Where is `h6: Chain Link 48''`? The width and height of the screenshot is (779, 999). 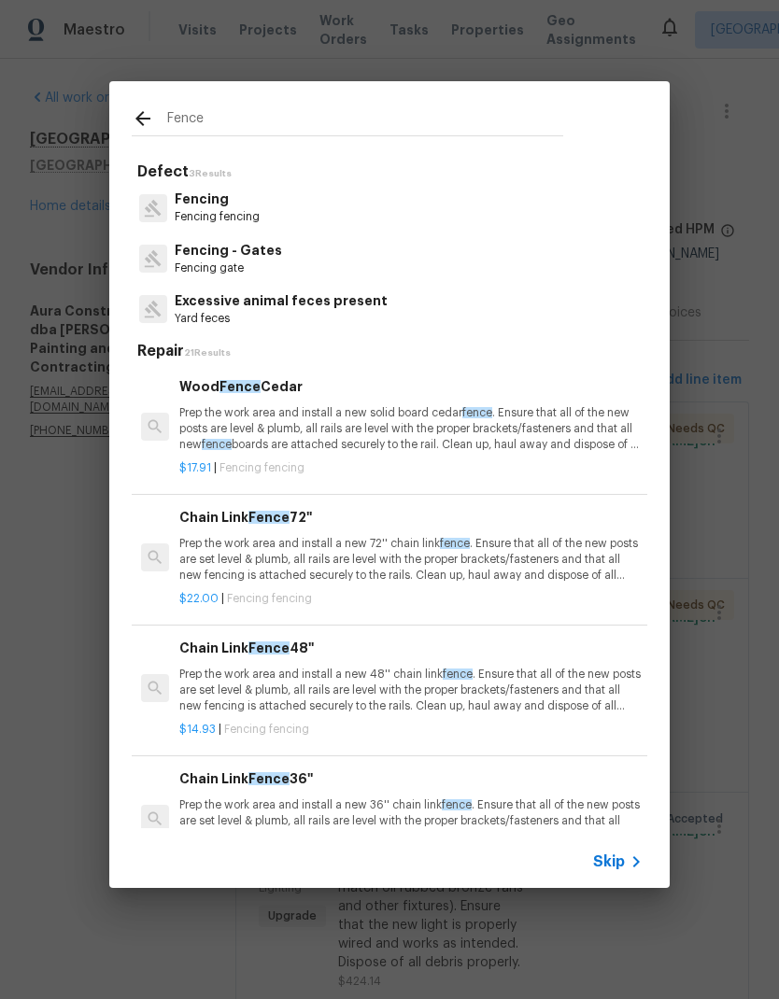 h6: Chain Link 48'' is located at coordinates (411, 648).